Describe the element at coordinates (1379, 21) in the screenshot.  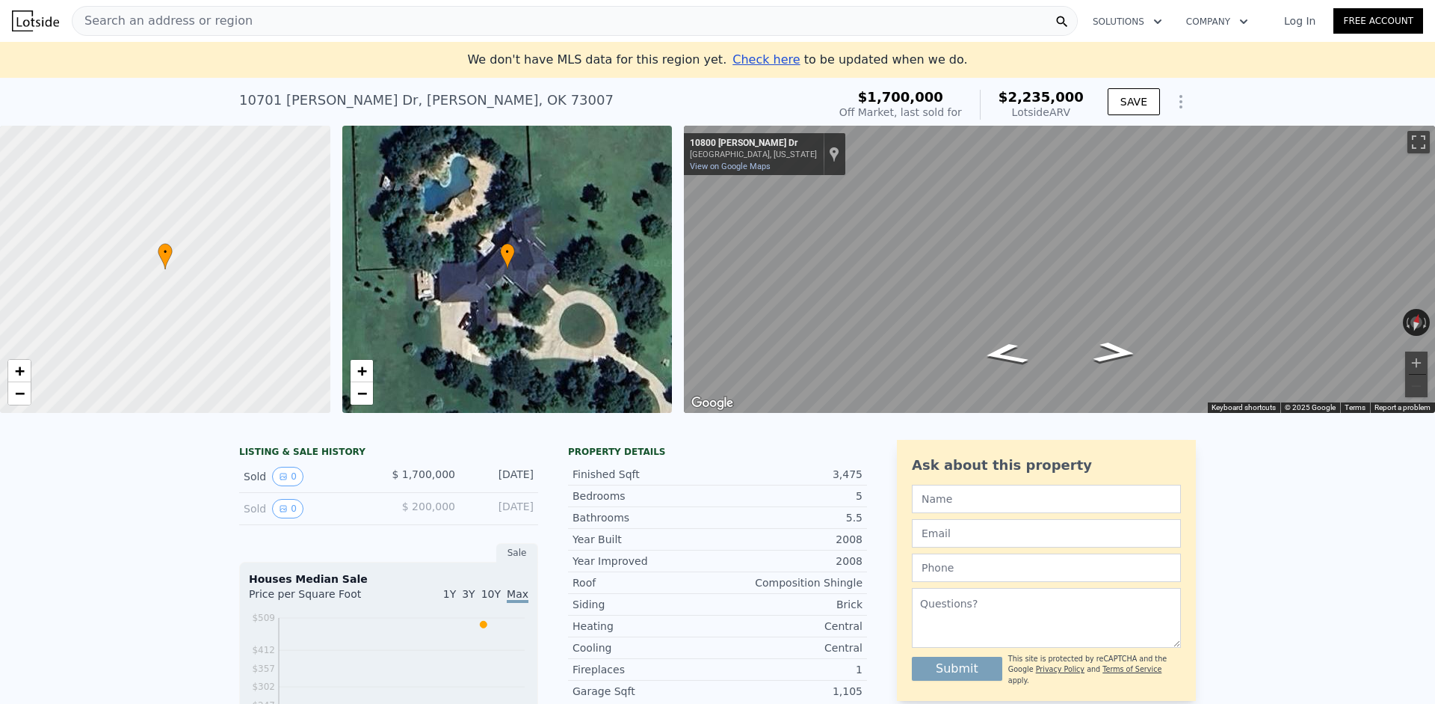
I see `a: Free Account` at that location.